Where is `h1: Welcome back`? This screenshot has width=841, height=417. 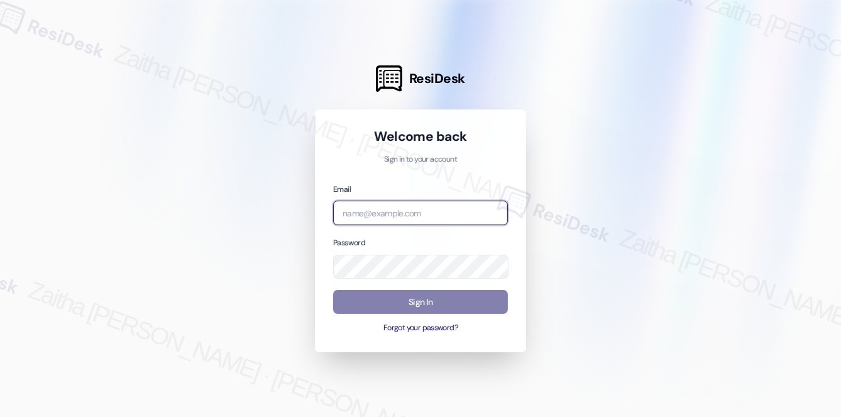 h1: Welcome back is located at coordinates (421, 136).